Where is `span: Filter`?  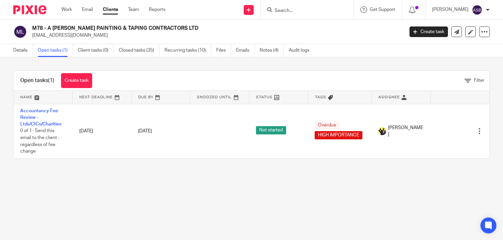 span: Filter is located at coordinates (479, 81).